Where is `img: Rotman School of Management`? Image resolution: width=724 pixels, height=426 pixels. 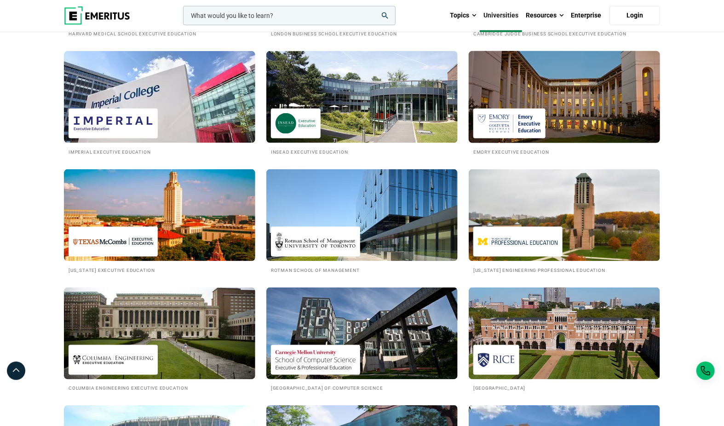 img: Rotman School of Management is located at coordinates (316, 242).